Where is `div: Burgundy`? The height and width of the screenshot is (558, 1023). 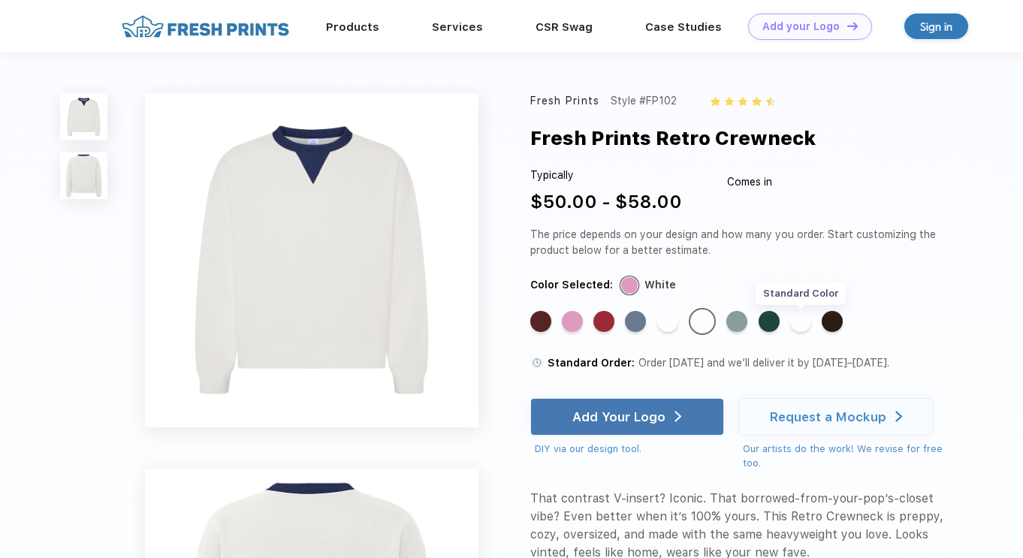 div: Burgundy is located at coordinates (541, 321).